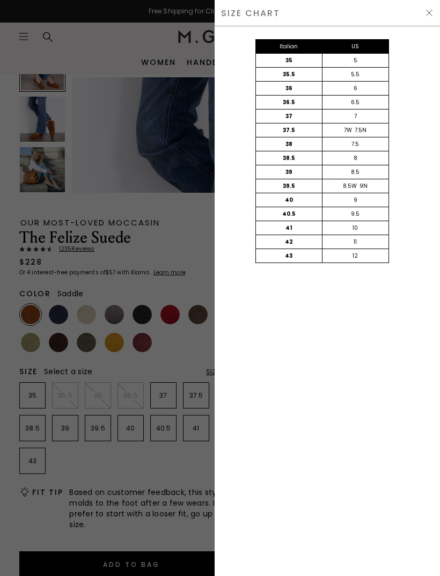  I want to click on div: 5, so click(355, 60).